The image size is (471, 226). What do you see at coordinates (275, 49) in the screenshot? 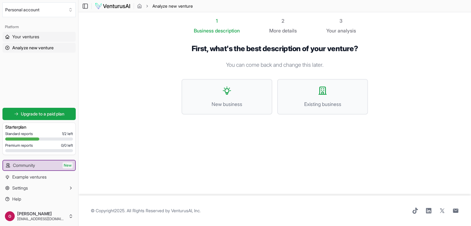
I see `h1: First, what's the best description of your venture?` at bounding box center [275, 49].